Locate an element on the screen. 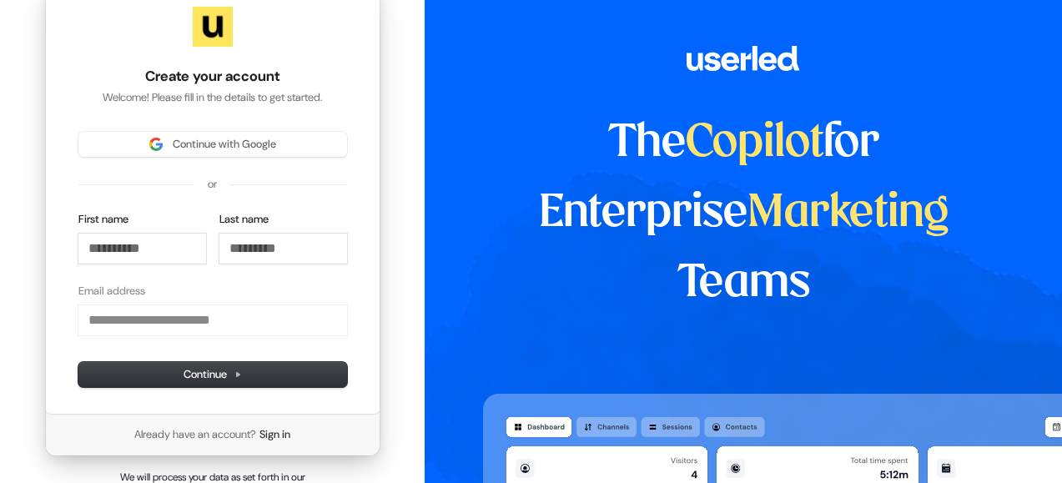  span: Continue with Google is located at coordinates (224, 144).